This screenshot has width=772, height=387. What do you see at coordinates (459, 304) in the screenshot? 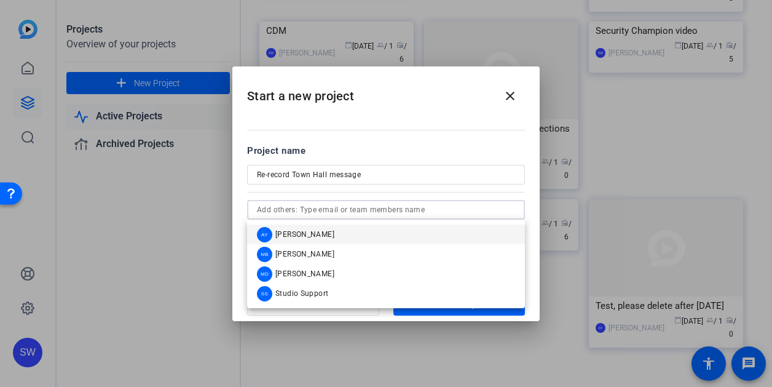
I see `button: Create Project` at bounding box center [459, 304].